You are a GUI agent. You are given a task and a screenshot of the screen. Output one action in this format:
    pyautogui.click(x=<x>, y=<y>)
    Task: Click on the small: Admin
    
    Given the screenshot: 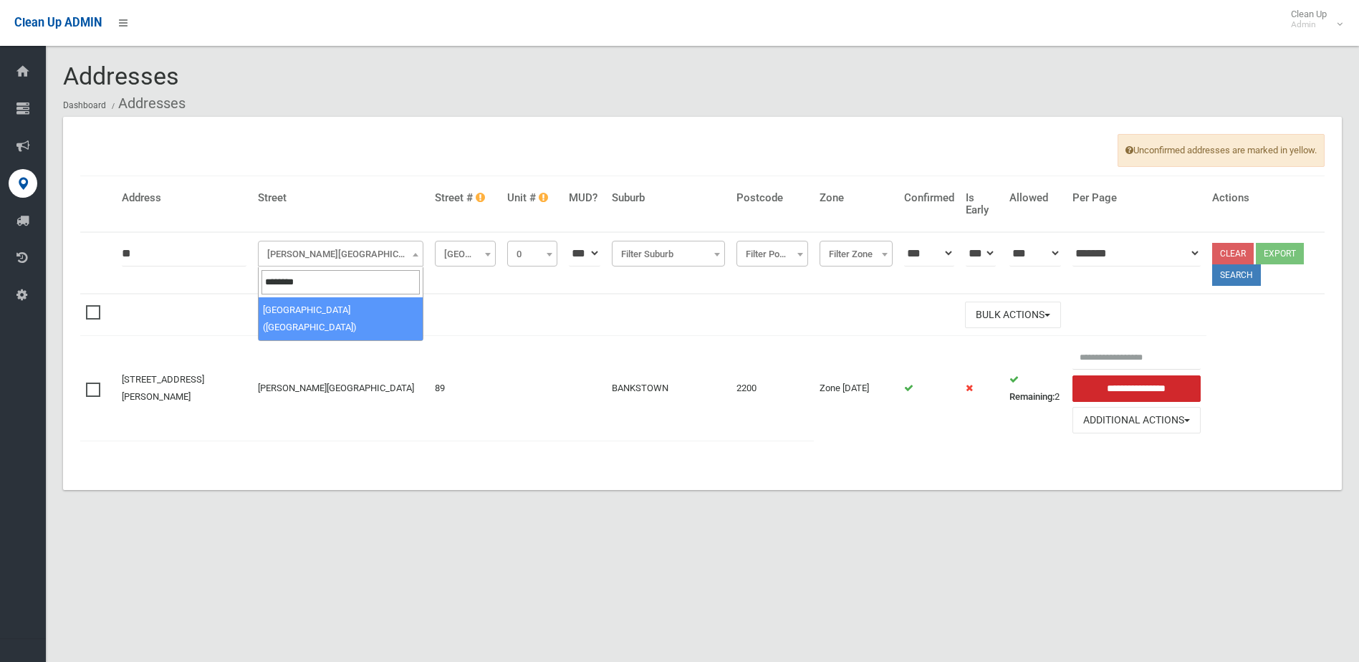 What is the action you would take?
    pyautogui.click(x=1309, y=24)
    